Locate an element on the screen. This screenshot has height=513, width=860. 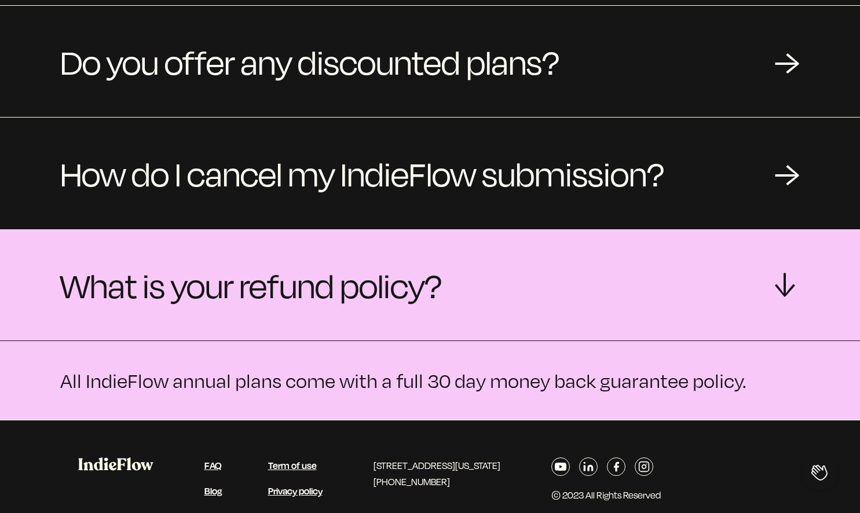
a: FAQ is located at coordinates (213, 465).